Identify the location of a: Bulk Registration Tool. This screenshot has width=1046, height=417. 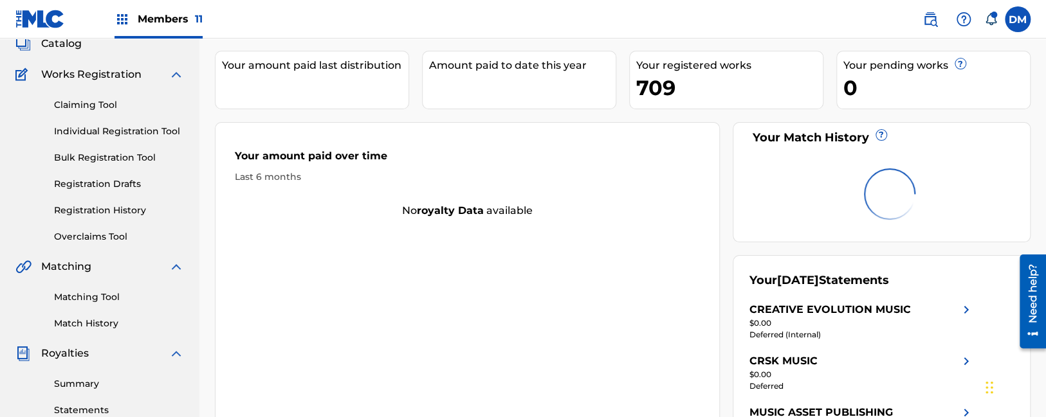
(119, 158).